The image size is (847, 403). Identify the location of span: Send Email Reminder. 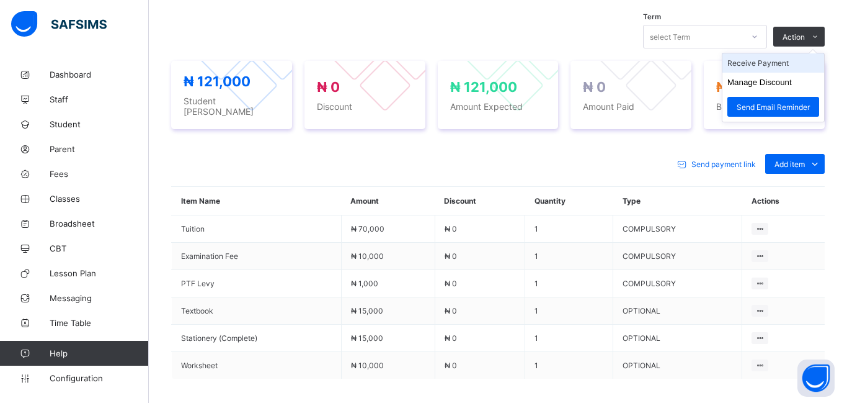
(774, 107).